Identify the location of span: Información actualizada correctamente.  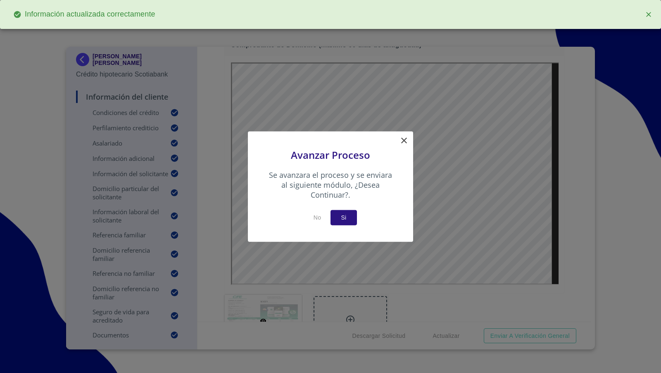
(84, 14).